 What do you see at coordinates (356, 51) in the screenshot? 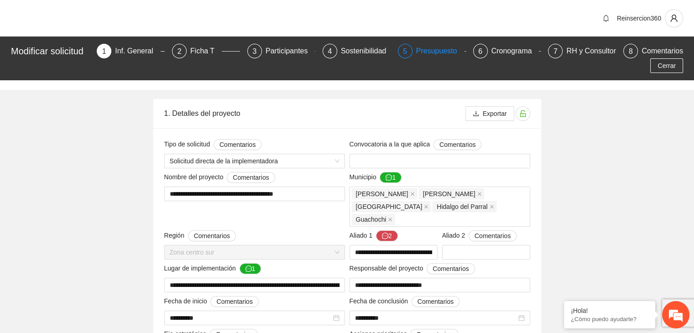
I see `div: 4Sostenibilidad` at bounding box center [356, 51].